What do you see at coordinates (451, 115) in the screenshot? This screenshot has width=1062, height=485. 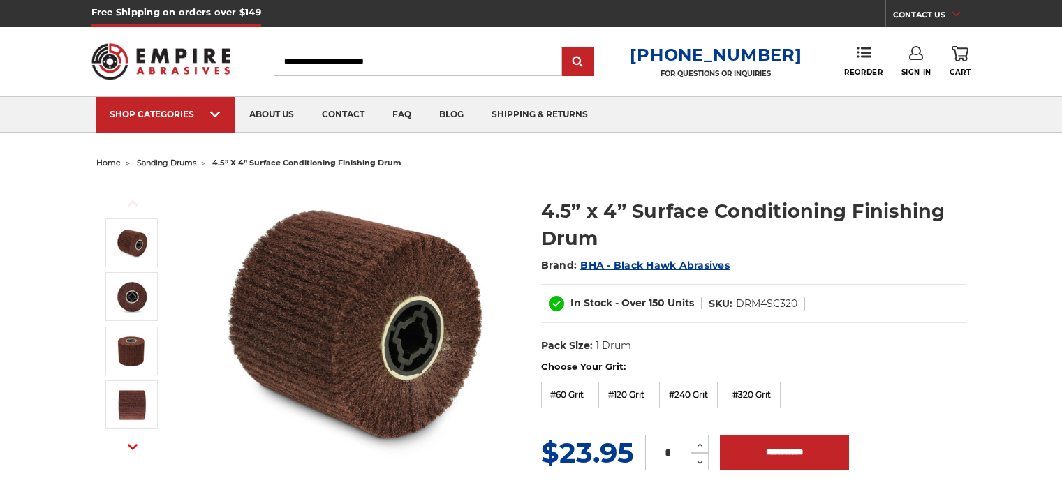 I see `a: blog` at bounding box center [451, 115].